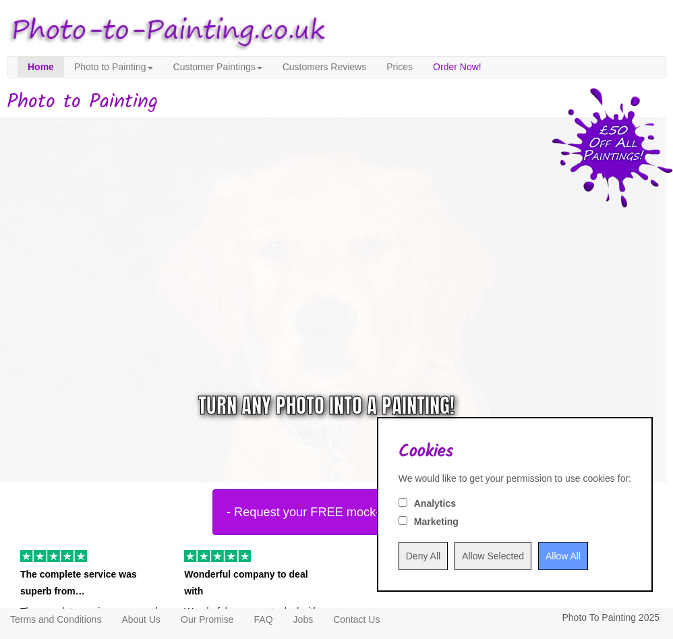 Image resolution: width=673 pixels, height=639 pixels. Describe the element at coordinates (40, 67) in the screenshot. I see `a: Home` at that location.